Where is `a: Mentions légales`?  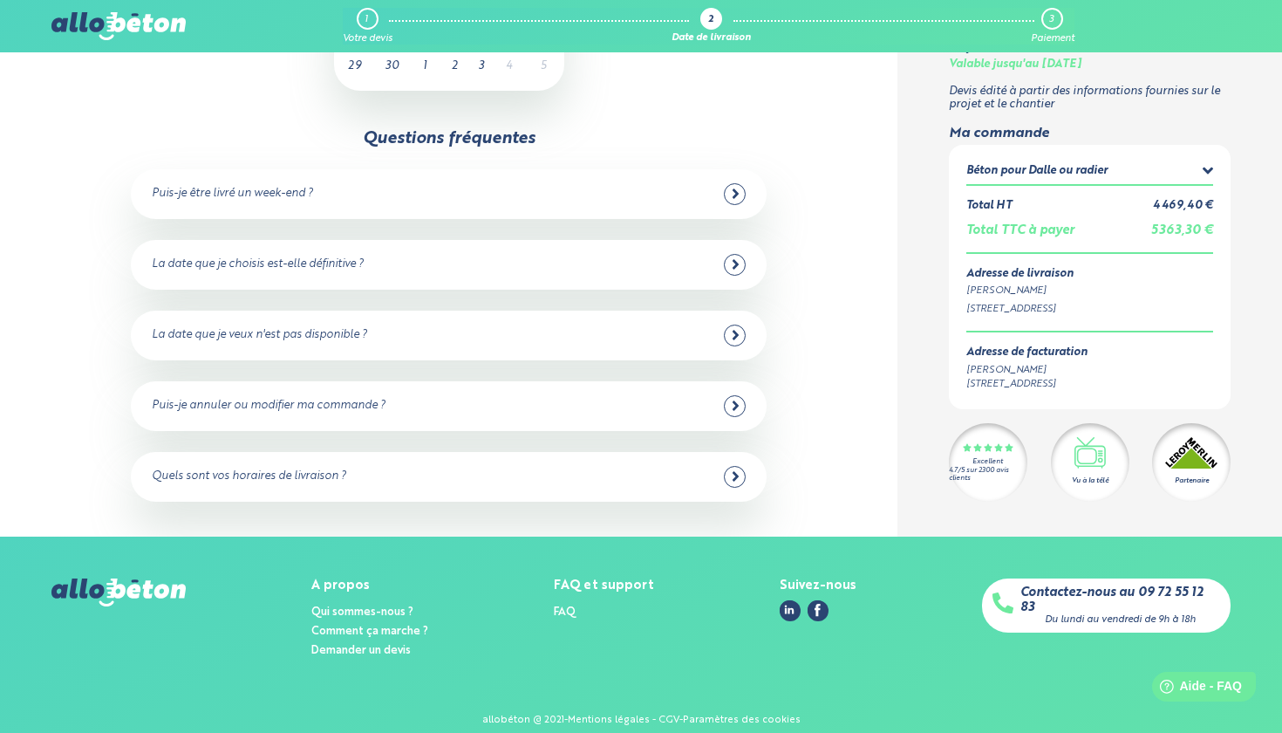 a: Mentions légales is located at coordinates (609, 720).